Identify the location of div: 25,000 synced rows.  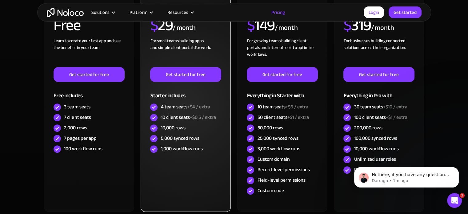
(278, 138).